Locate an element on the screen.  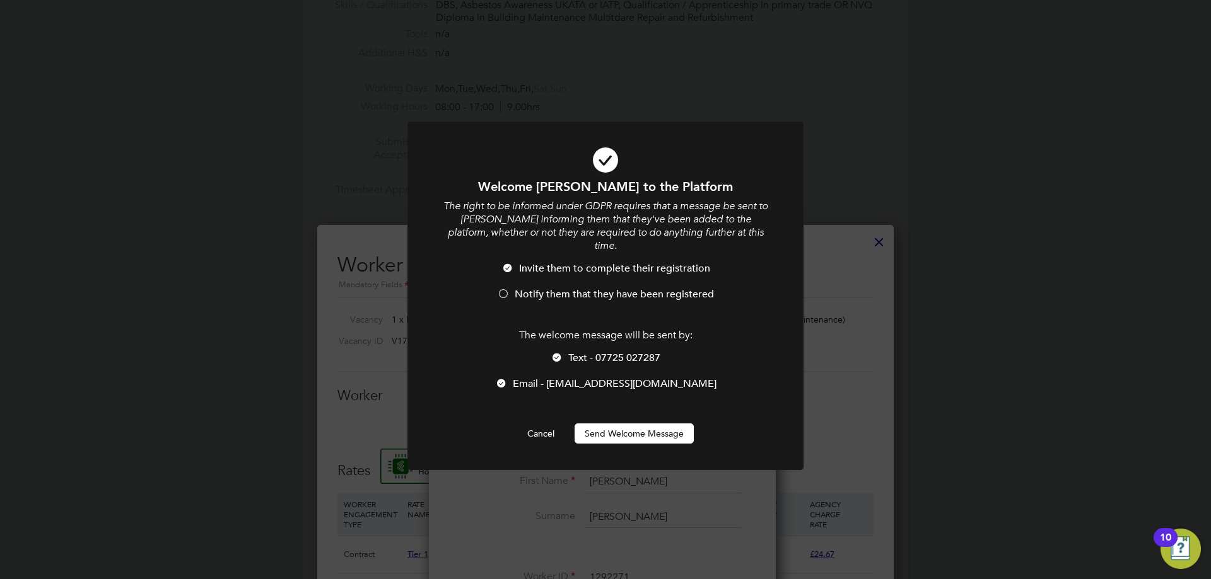
button: Send Welcome Message is located at coordinates (634, 434).